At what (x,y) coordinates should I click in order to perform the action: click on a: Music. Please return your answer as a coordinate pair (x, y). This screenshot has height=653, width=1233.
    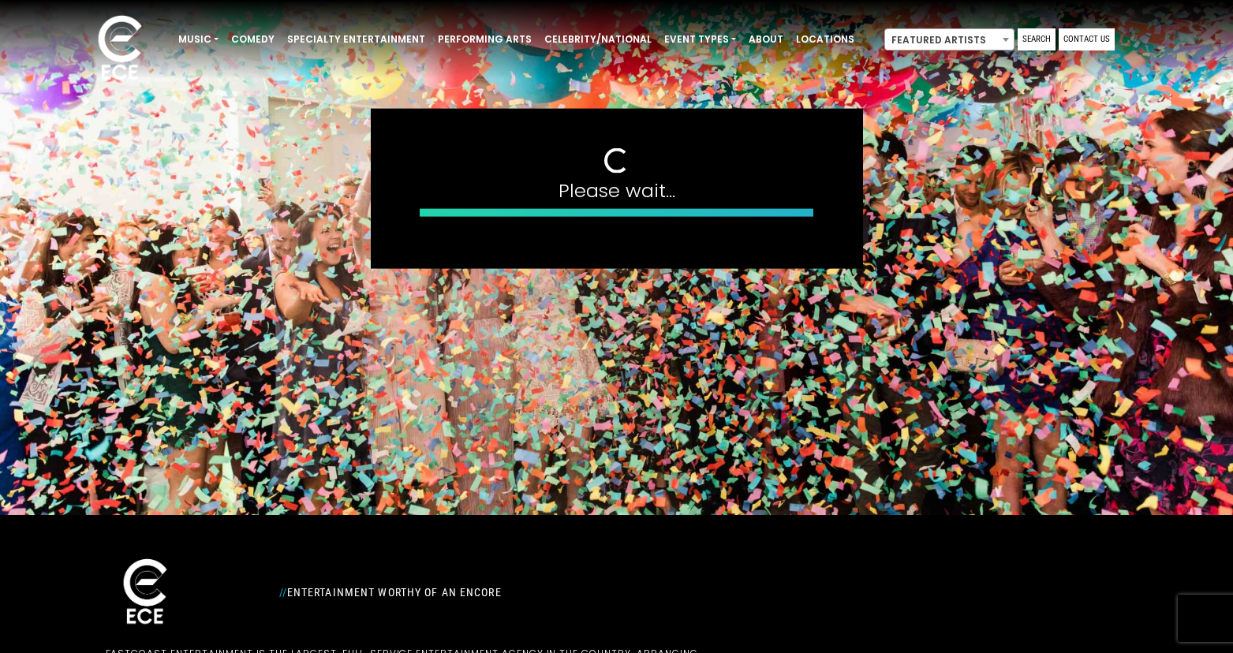
    Looking at the image, I should click on (198, 39).